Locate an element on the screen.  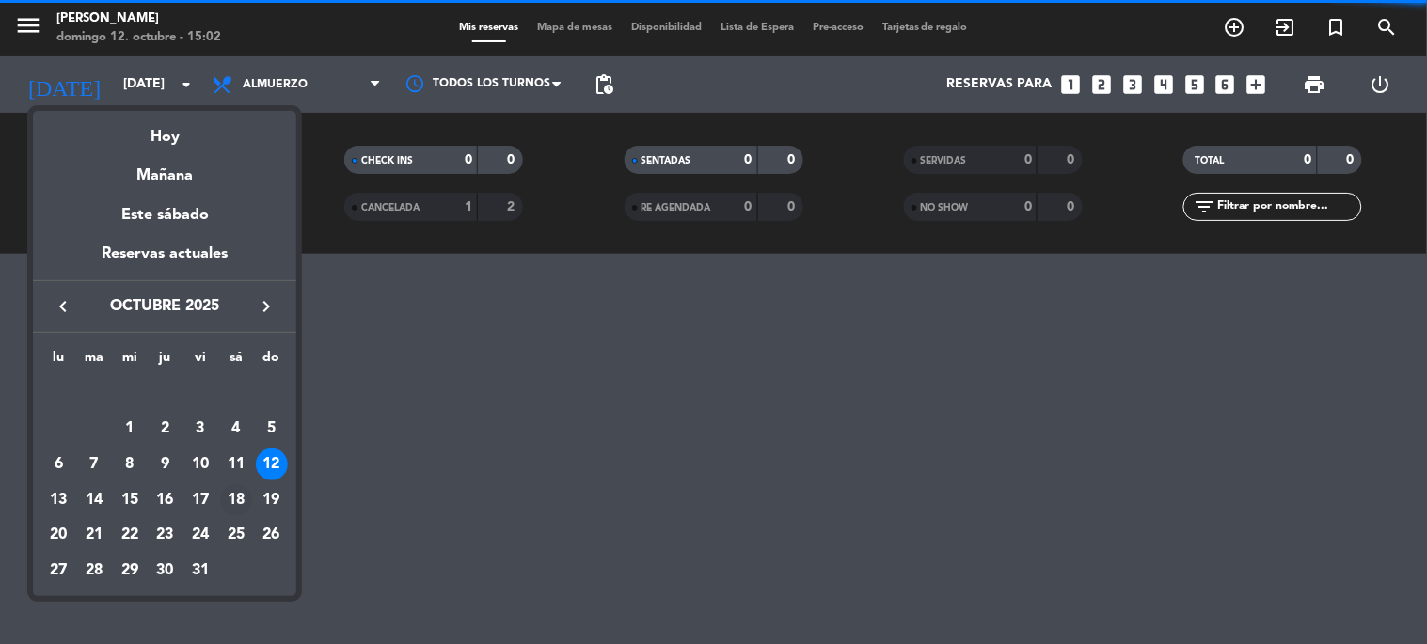
button: keyboard_arrow_left is located at coordinates (63, 307).